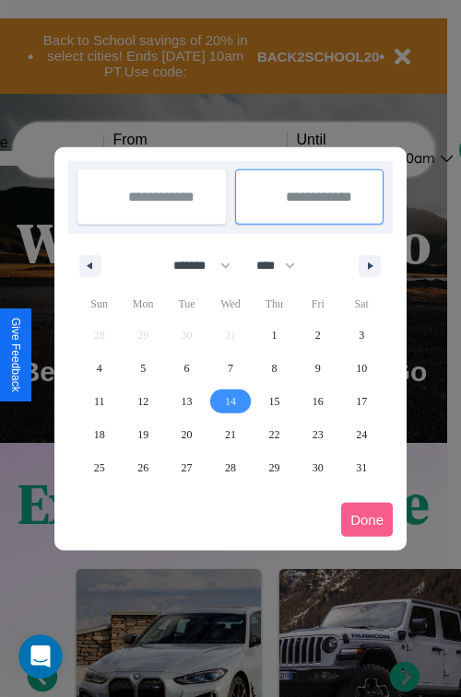  I want to click on button: 29, so click(274, 468).